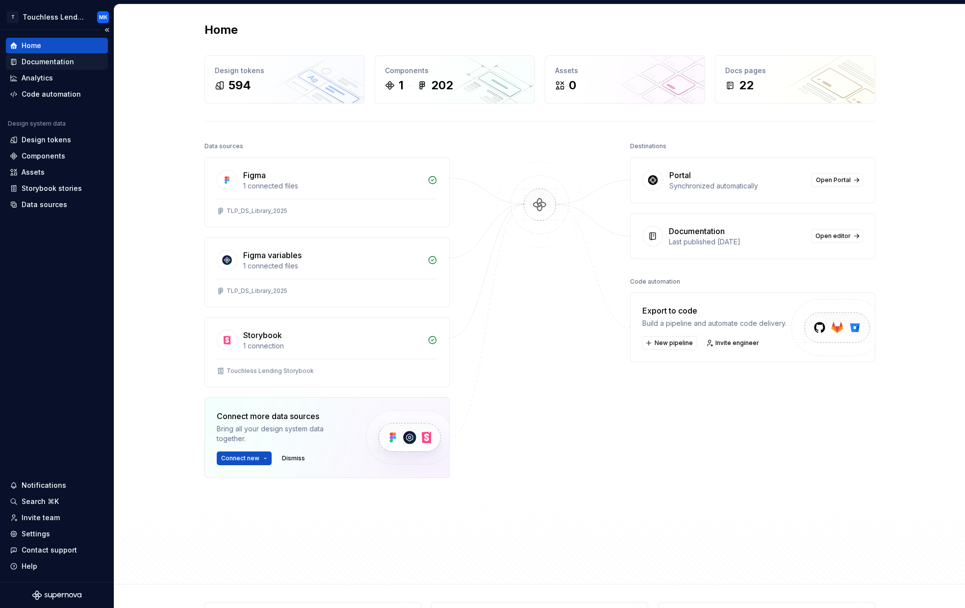  Describe the element at coordinates (103, 17) in the screenshot. I see `div: MK` at that location.